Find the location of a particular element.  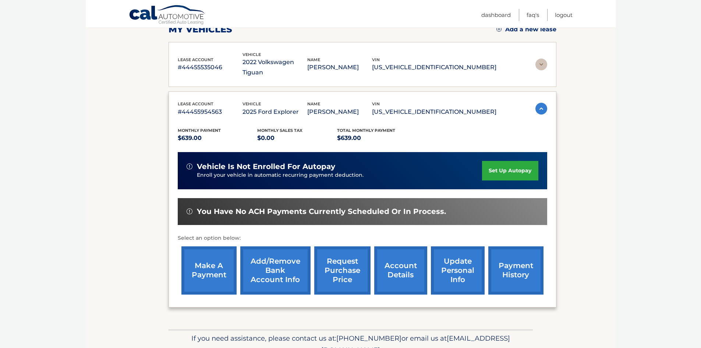

a: make a payment is located at coordinates (209, 270).